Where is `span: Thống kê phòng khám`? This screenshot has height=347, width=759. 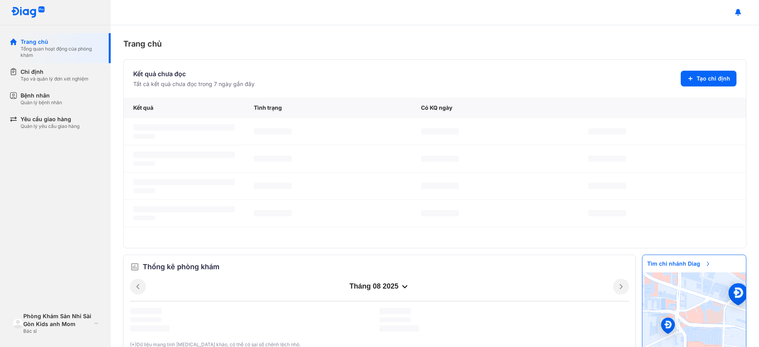 span: Thống kê phòng khám is located at coordinates (181, 267).